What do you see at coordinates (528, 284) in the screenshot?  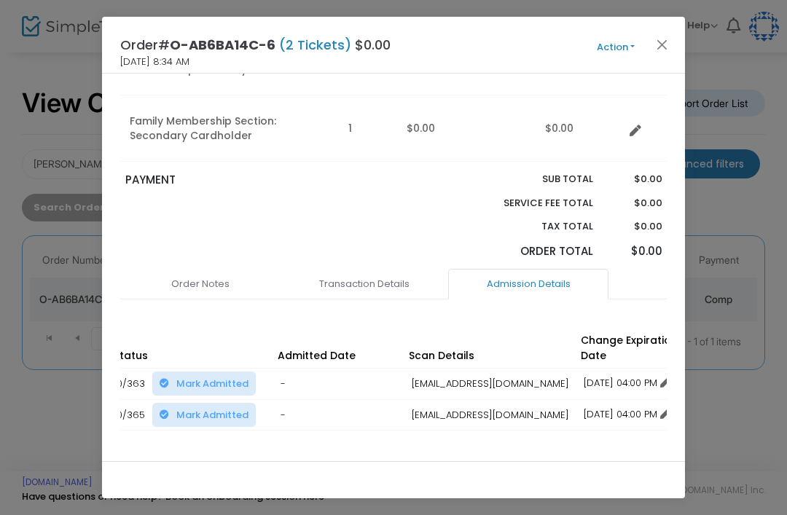 I see `a: Admission Details` at bounding box center [528, 284].